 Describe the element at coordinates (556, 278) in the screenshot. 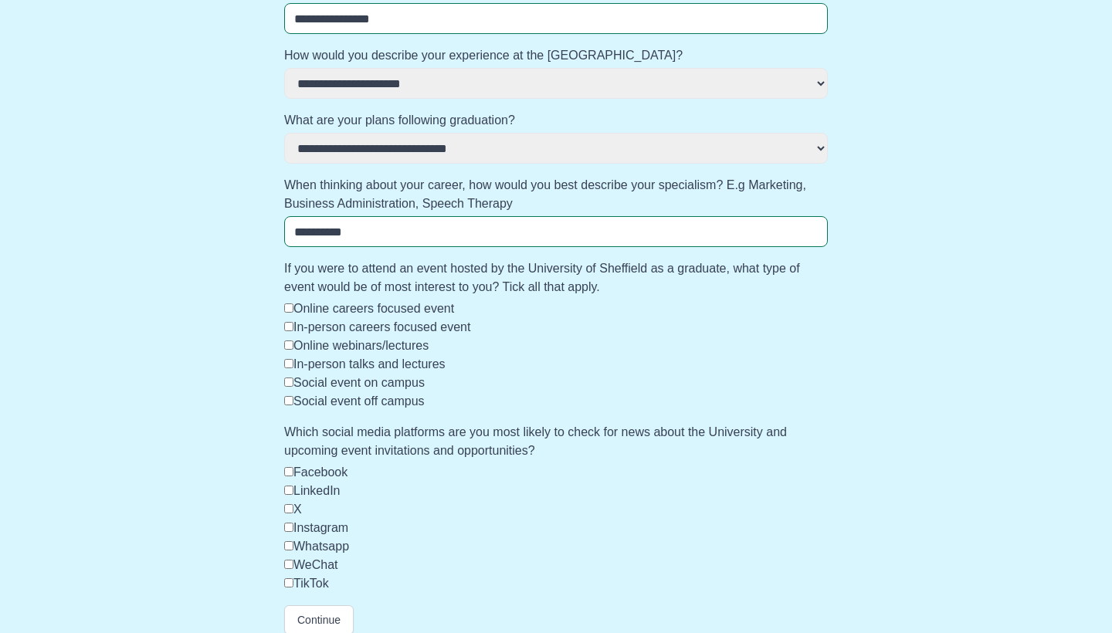

I see `label: If you were to attend an event hosted by the University of Sheffield as a graduate, what type of ...` at that location.